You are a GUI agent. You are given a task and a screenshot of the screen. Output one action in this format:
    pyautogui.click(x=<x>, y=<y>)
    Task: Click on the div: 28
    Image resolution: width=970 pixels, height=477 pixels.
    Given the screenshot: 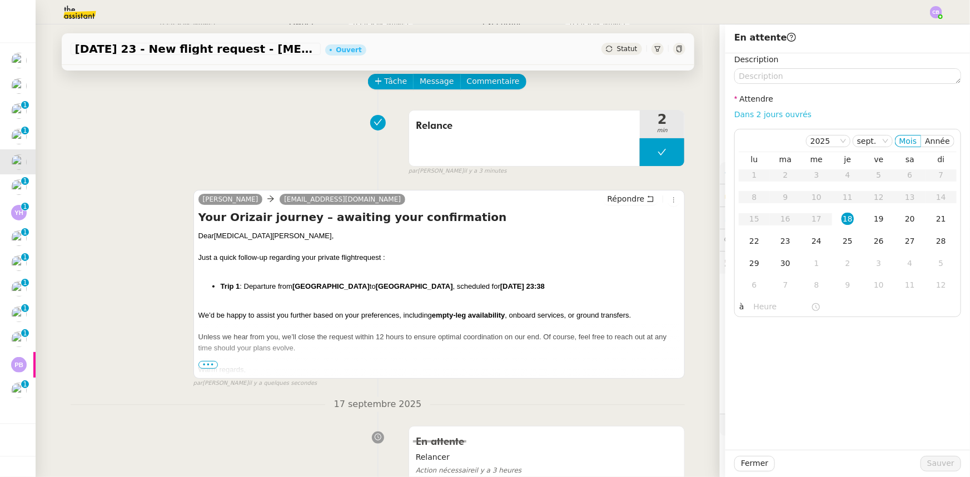 What is the action you would take?
    pyautogui.click(x=941, y=241)
    